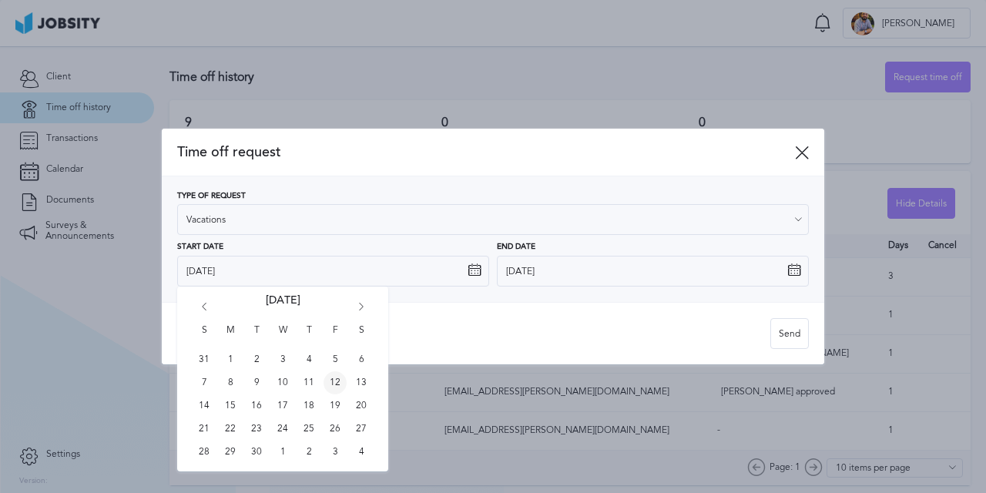  What do you see at coordinates (361, 406) in the screenshot?
I see `span: Sat Sep 20 2025` at bounding box center [361, 406].